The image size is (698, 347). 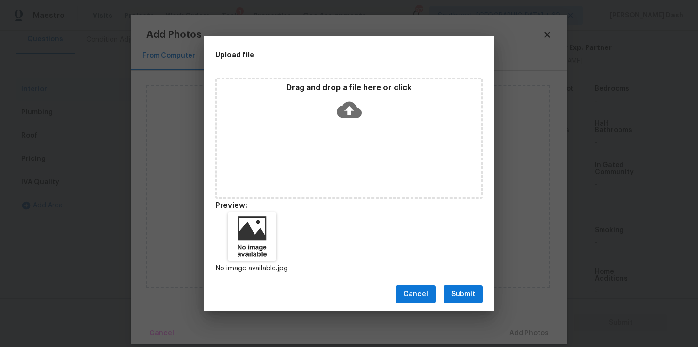 What do you see at coordinates (252, 236) in the screenshot?
I see `img: Z` at bounding box center [252, 236].